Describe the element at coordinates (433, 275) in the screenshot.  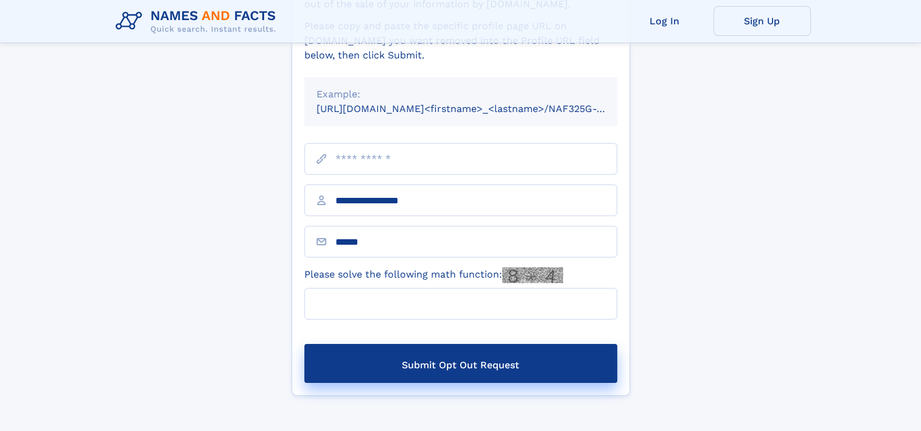
I see `label: Please solve the following math function:` at that location.